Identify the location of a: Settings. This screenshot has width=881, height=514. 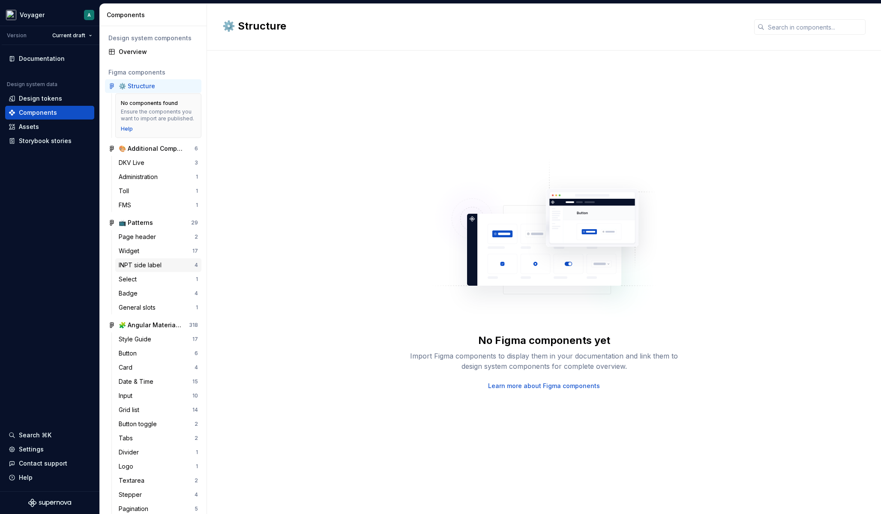
(50, 450).